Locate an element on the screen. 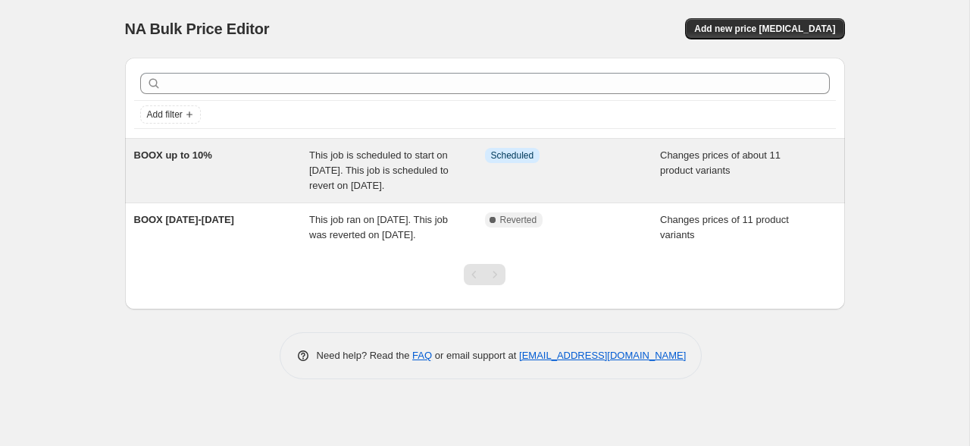 The height and width of the screenshot is (446, 970). span: Changes prices of 11 product variants is located at coordinates (724, 227).